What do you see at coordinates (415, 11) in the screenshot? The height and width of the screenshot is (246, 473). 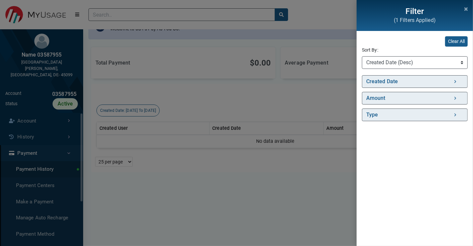 I see `h2: Filter` at bounding box center [415, 11].